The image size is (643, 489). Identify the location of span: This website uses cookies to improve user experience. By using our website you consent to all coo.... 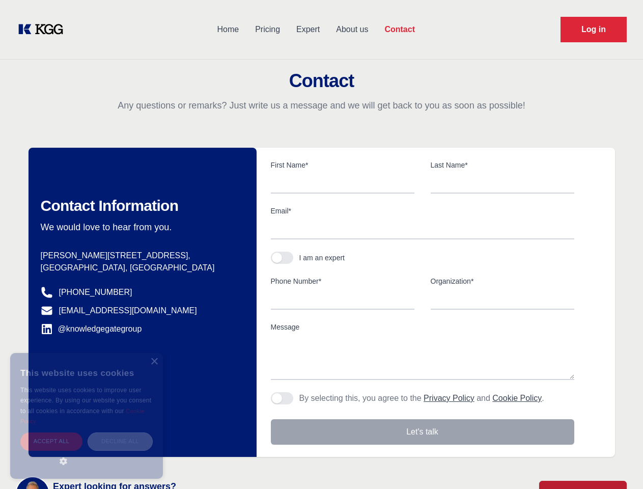
(86, 400).